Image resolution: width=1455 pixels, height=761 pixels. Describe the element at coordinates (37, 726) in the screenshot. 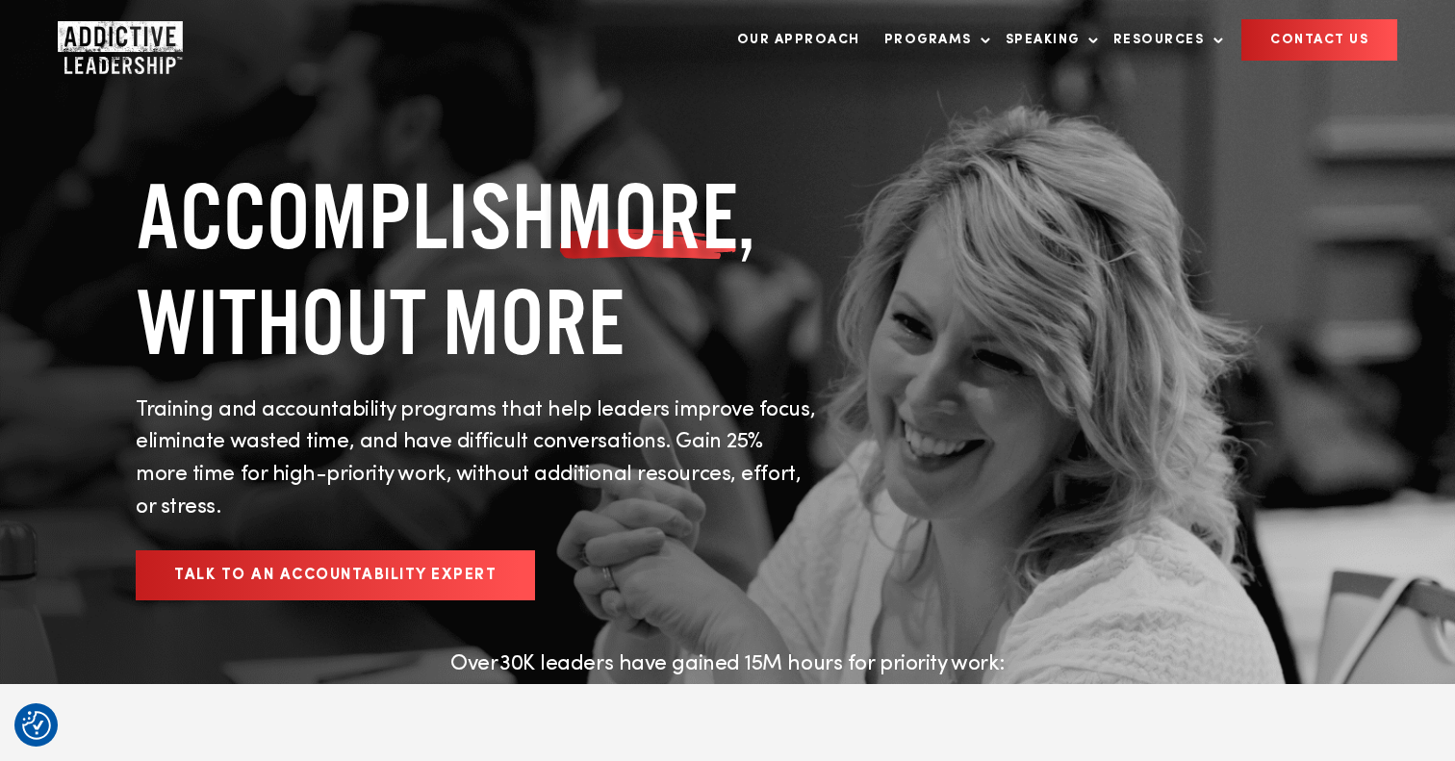

I see `button: Consent Preferences` at that location.